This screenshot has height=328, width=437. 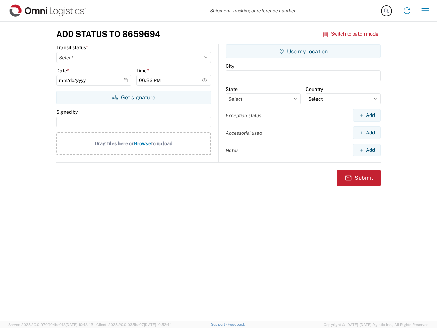 I want to click on label: City, so click(x=230, y=66).